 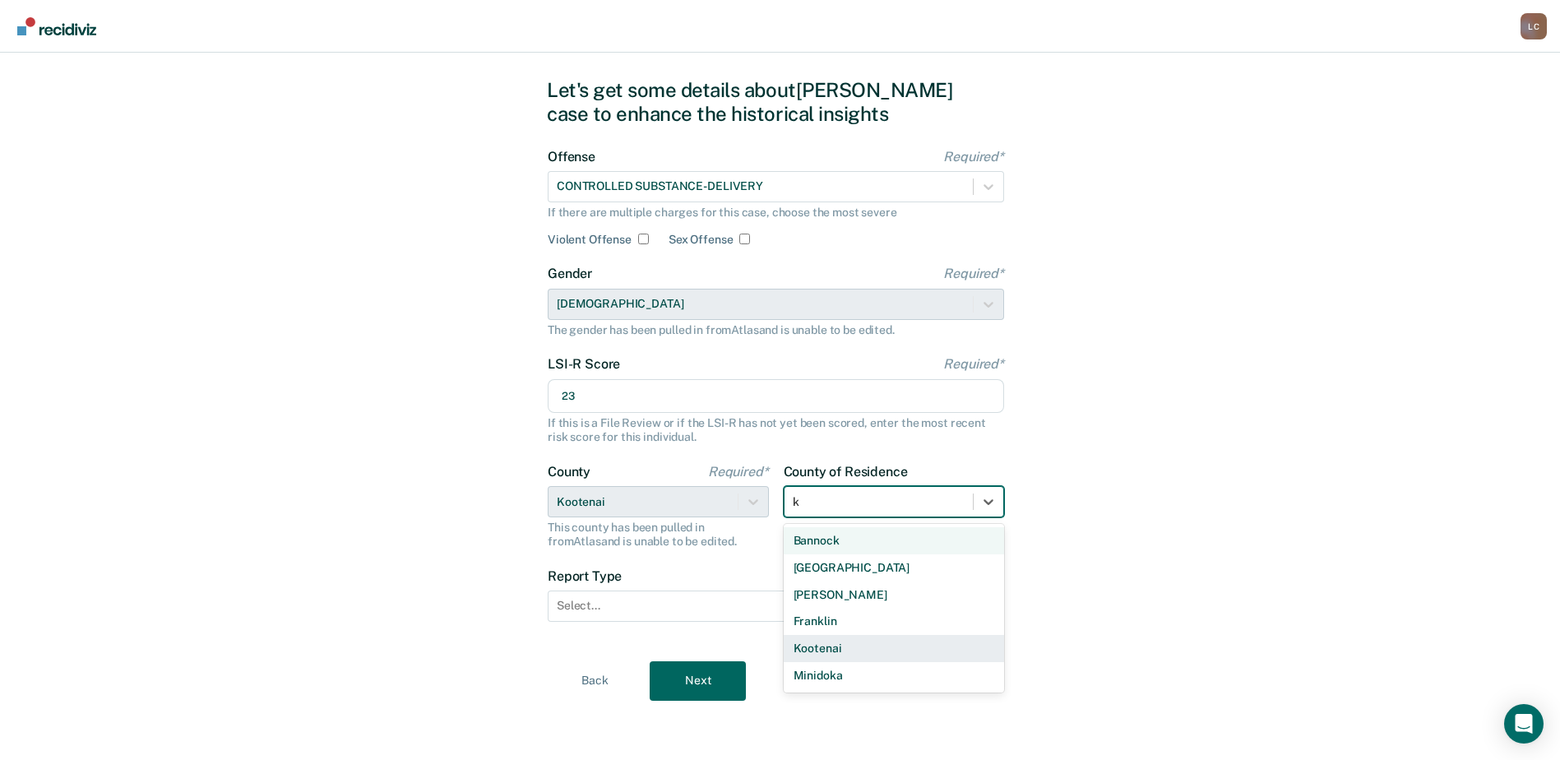 What do you see at coordinates (775, 156) in the screenshot?
I see `label: Offense` at bounding box center [775, 156].